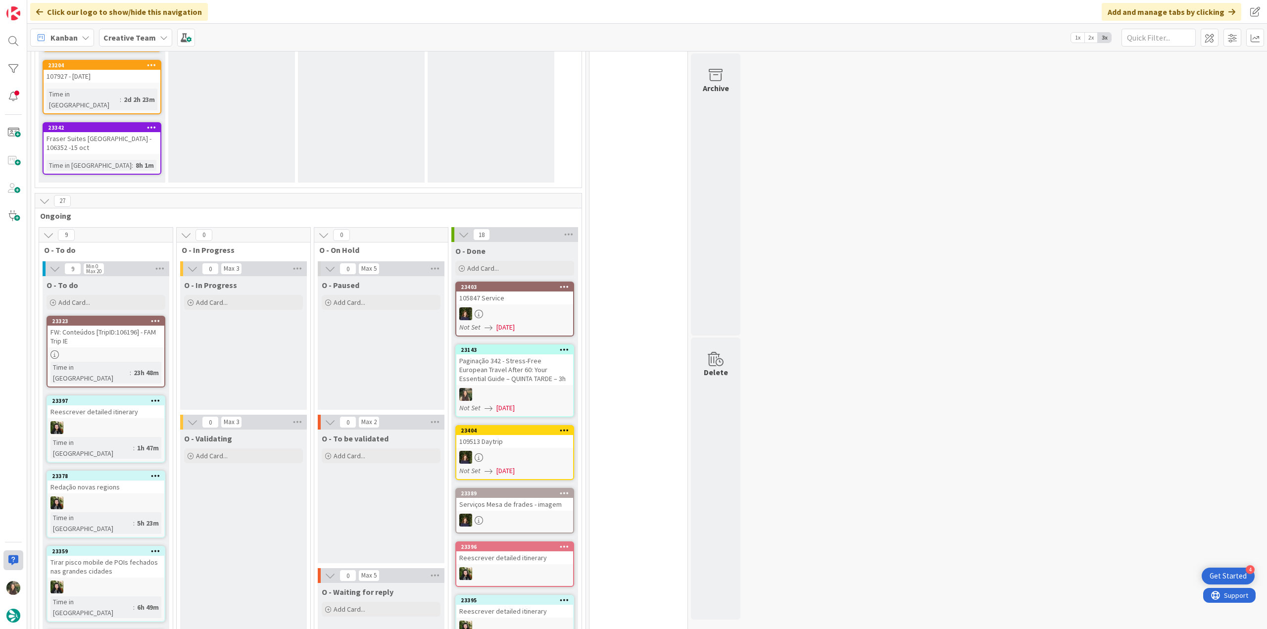  I want to click on div: 23143Paginação 342 - Stress-Free European Travel After 60: Your Essential Guide – QUINTA TARDE – 3h, so click(515, 365).